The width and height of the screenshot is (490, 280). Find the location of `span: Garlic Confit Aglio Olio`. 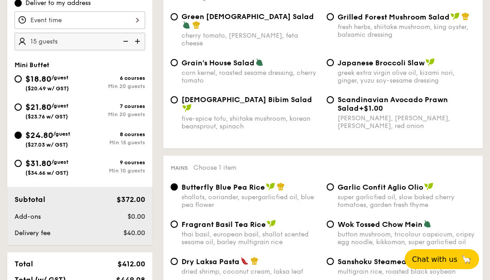

span: Garlic Confit Aglio Olio is located at coordinates (380, 187).